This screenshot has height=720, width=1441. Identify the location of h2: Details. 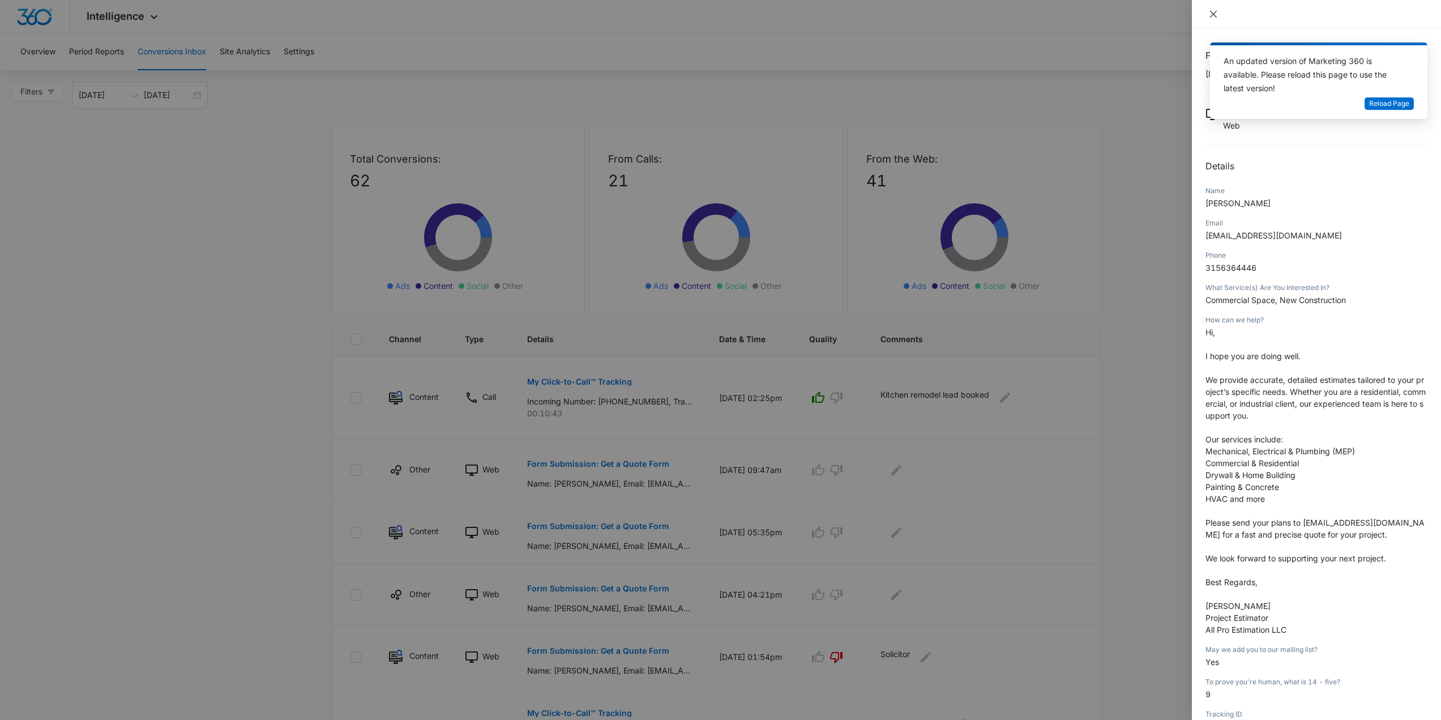
(1317, 166).